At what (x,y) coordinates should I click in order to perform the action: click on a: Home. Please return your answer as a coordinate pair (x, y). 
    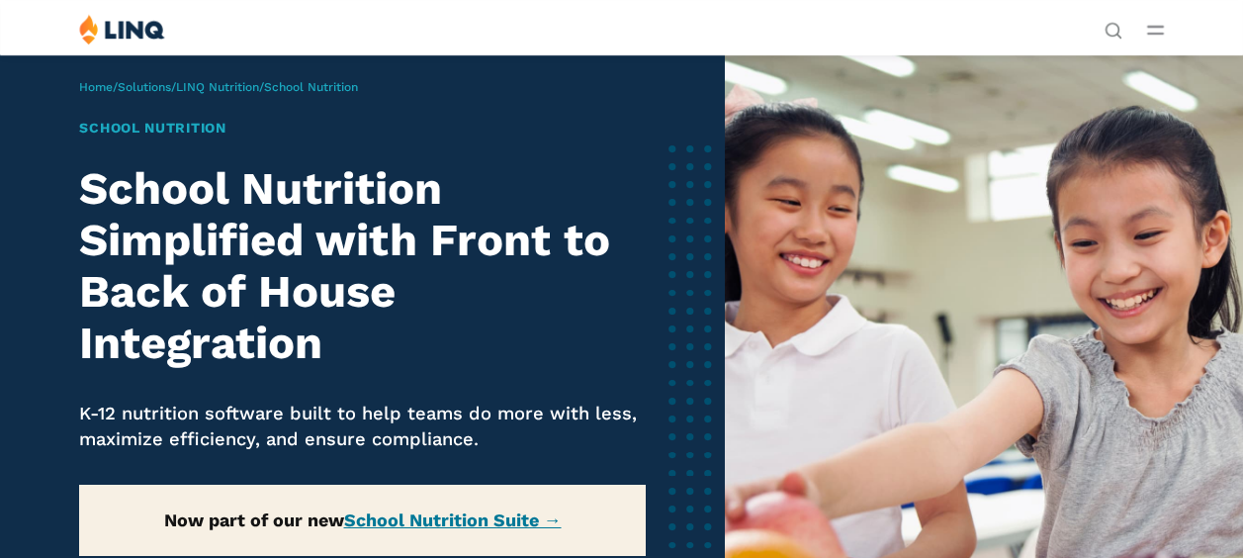
    Looking at the image, I should click on (96, 87).